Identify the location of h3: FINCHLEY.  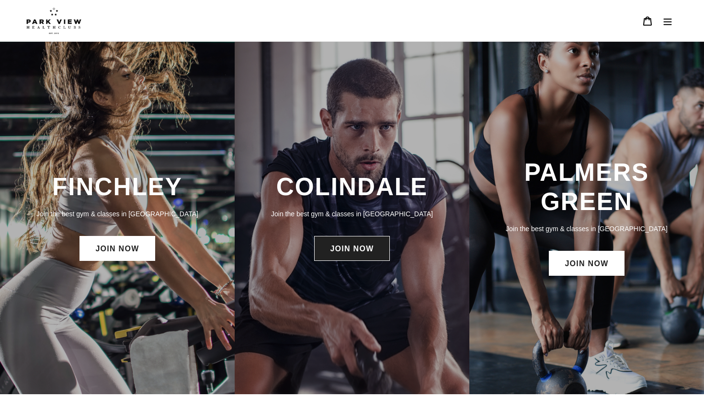
(117, 186).